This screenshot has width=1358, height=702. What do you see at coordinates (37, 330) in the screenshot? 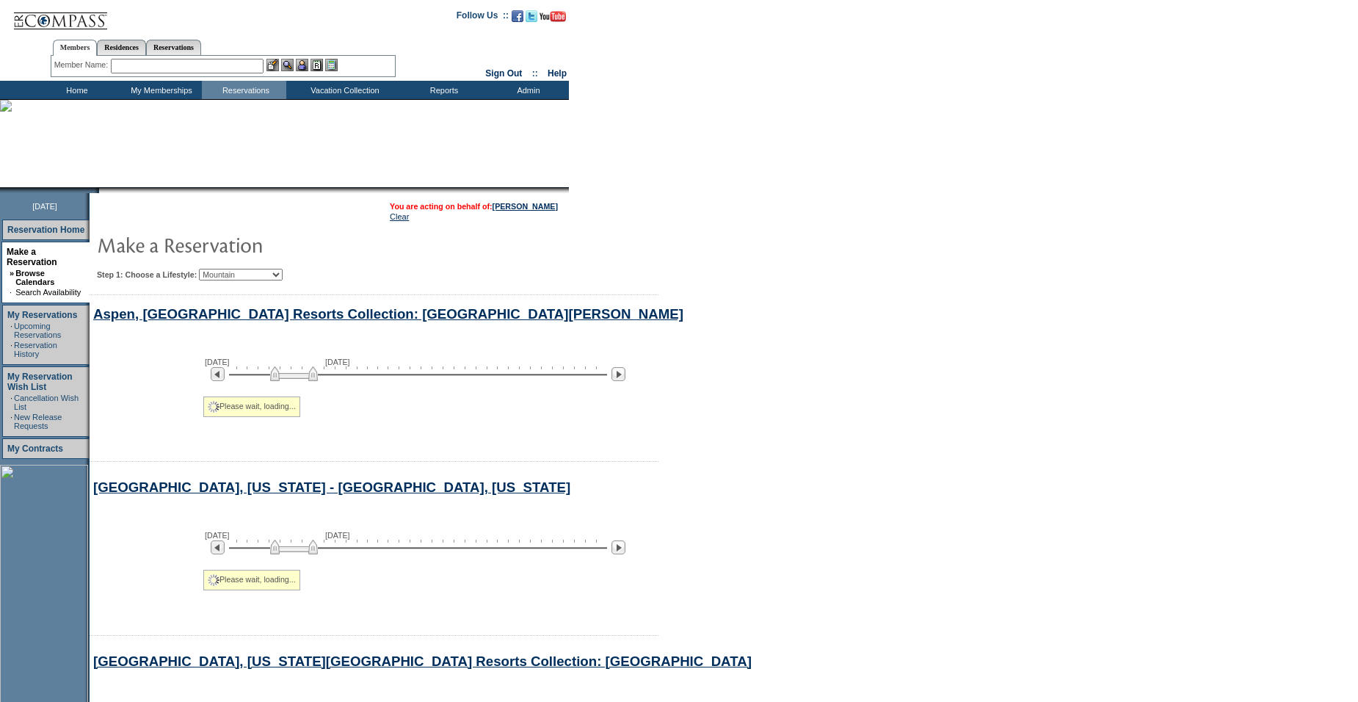
I see `a: Upcoming Reservations` at bounding box center [37, 330].